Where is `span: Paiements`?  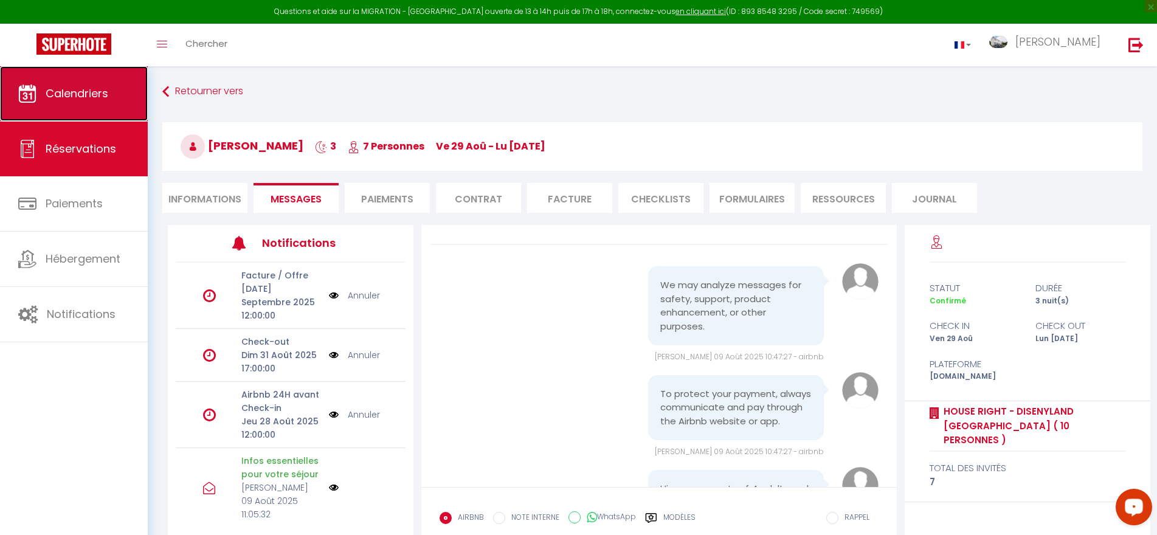 span: Paiements is located at coordinates (74, 203).